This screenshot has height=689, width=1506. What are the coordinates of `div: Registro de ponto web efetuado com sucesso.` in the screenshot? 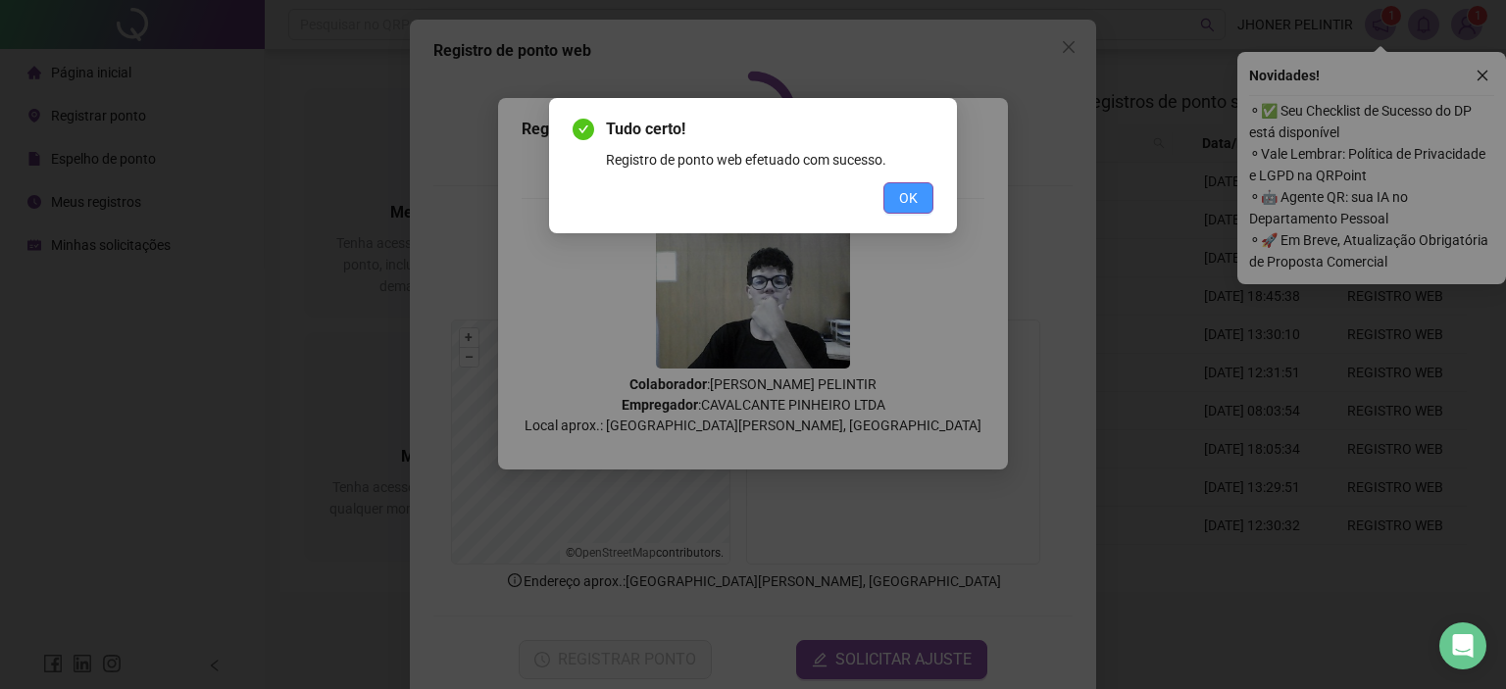 It's located at (769, 160).